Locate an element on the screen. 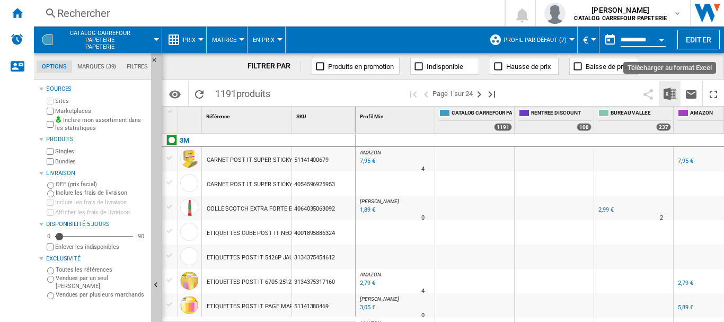 The image size is (724, 322). label: Vendues par plusieurs marchands is located at coordinates (101, 294).